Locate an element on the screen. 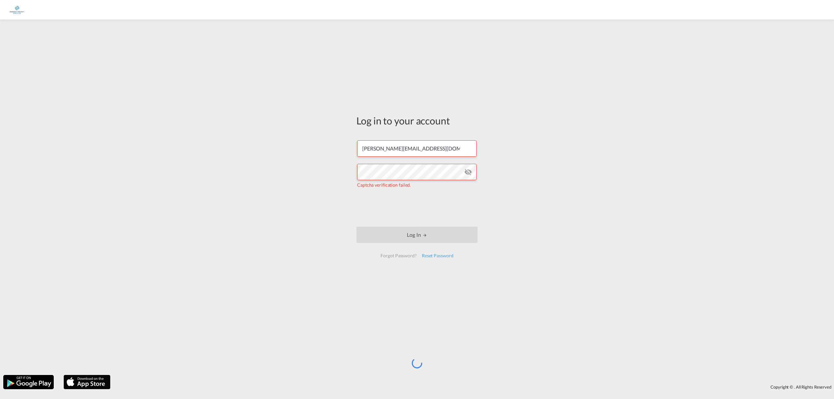  div: Copyright © . All Rights Reserved is located at coordinates (474, 387).